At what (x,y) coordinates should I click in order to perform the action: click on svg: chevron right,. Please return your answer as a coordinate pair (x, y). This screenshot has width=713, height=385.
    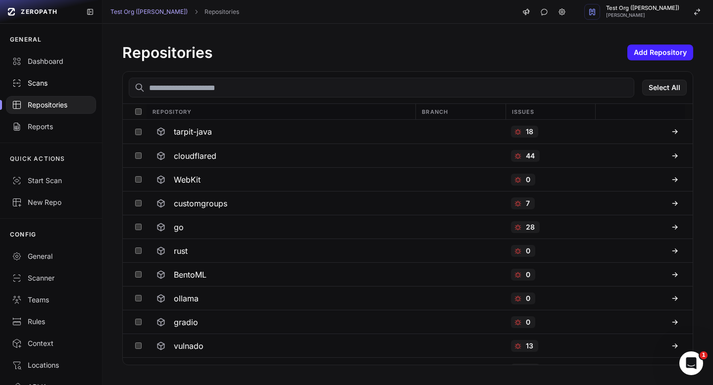
    Looking at the image, I should click on (196, 12).